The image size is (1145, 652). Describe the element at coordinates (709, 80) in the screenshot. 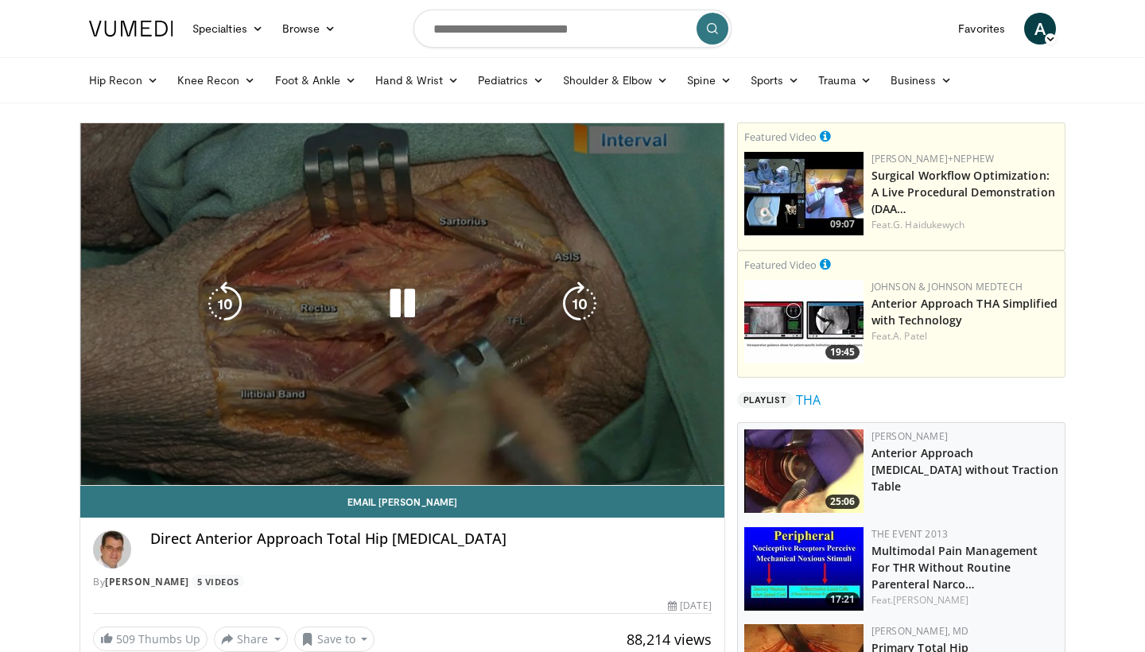

I see `a: Spine` at that location.